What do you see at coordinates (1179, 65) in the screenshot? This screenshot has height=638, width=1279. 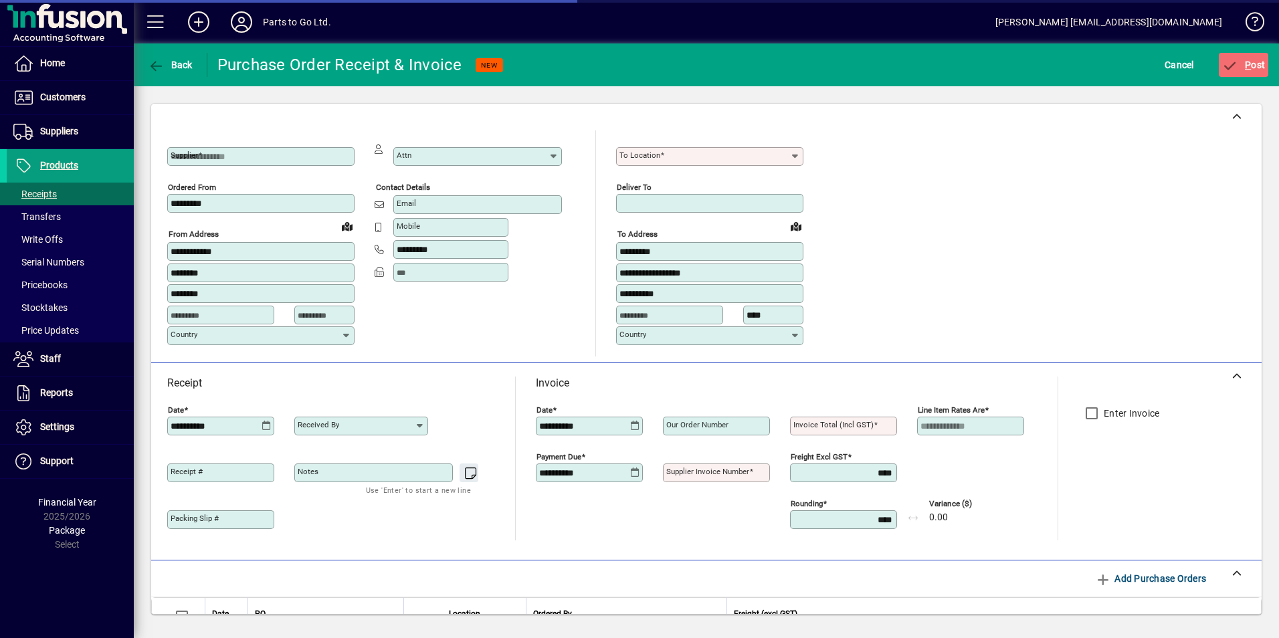 I see `button: Cancel` at bounding box center [1179, 65].